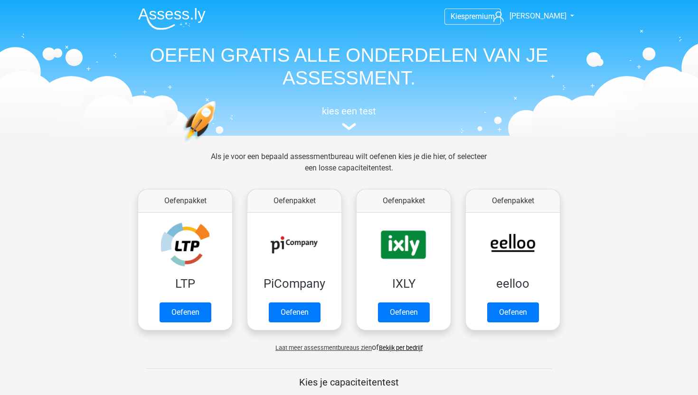  What do you see at coordinates (458, 16) in the screenshot?
I see `span: Kies` at bounding box center [458, 16].